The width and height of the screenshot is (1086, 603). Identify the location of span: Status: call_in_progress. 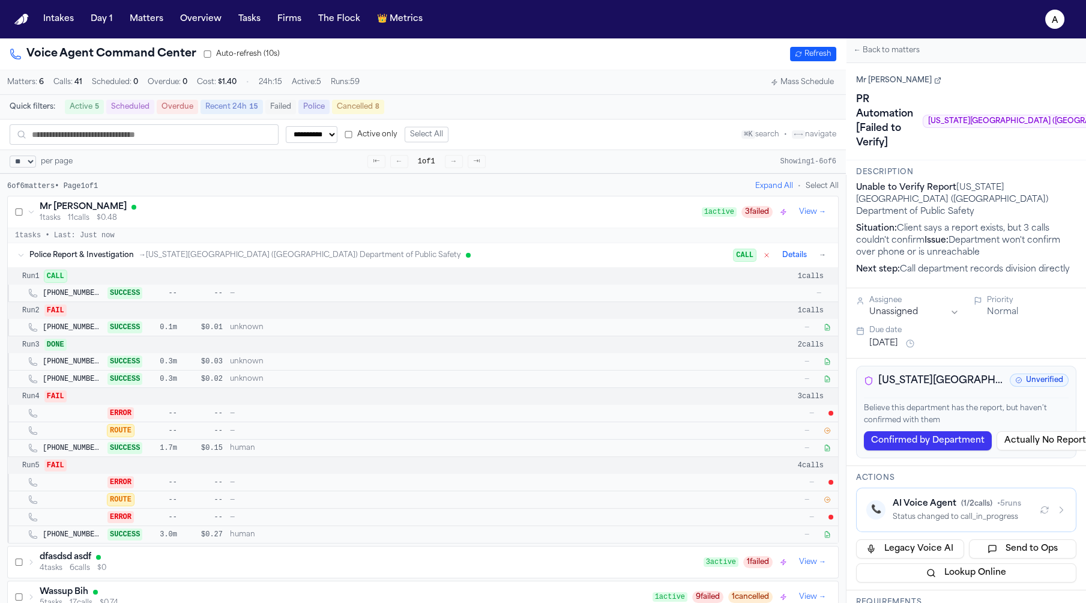
(744, 255).